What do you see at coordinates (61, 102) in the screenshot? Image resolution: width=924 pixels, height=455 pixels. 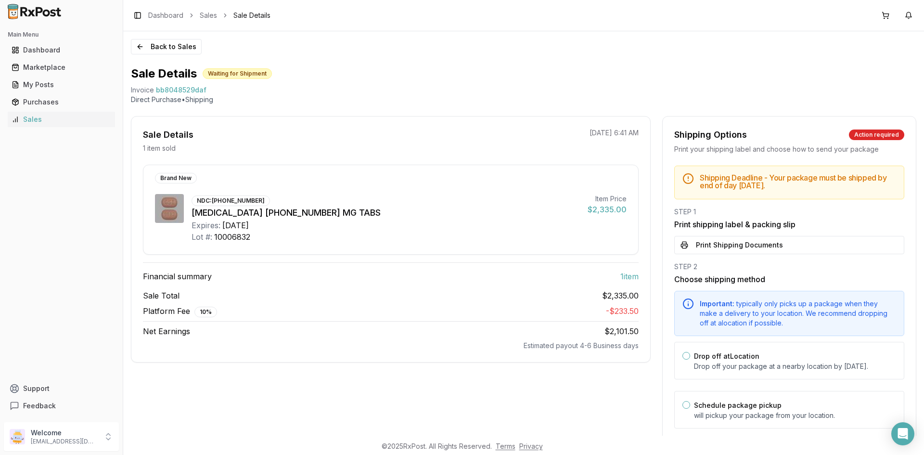 I see `a: Purchases` at bounding box center [61, 102].